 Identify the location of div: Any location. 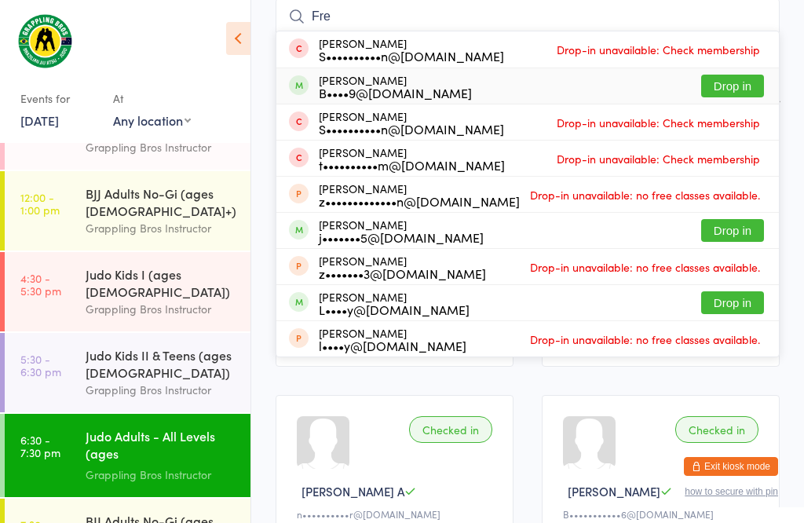
(152, 120).